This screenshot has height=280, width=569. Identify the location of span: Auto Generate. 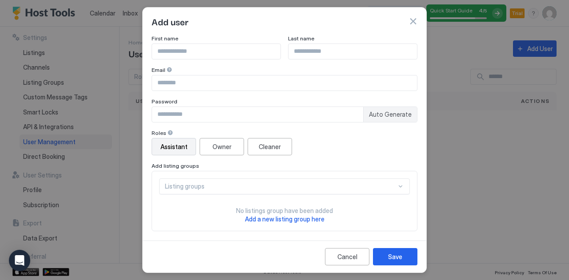
(390, 115).